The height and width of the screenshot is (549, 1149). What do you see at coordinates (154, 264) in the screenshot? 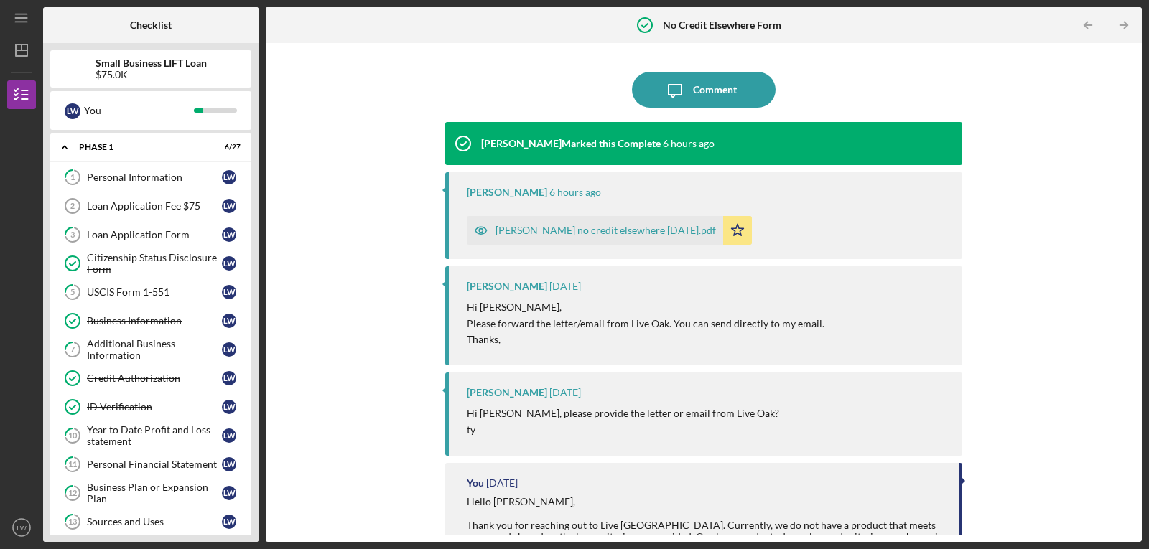
I see `div: Citizenship Status Disclosure Form` at bounding box center [154, 264].